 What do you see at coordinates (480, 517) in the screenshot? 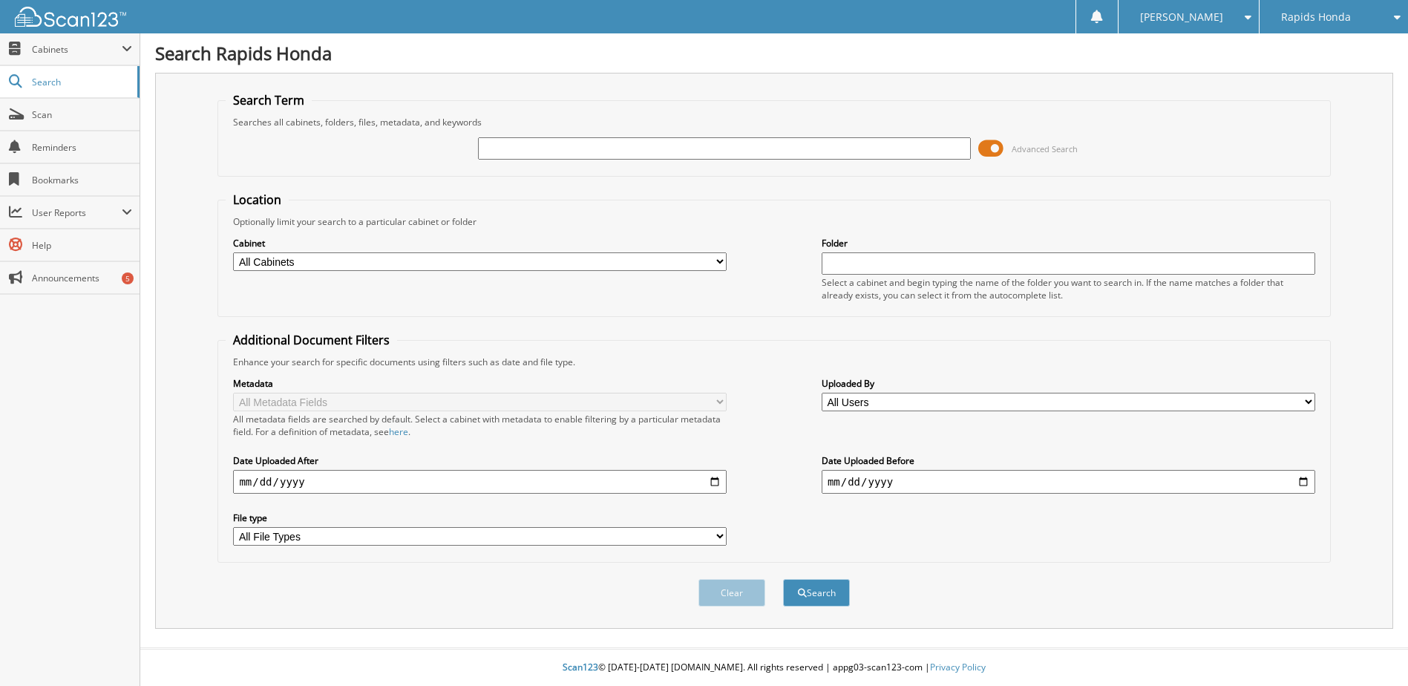
I see `label: File type` at bounding box center [480, 517].